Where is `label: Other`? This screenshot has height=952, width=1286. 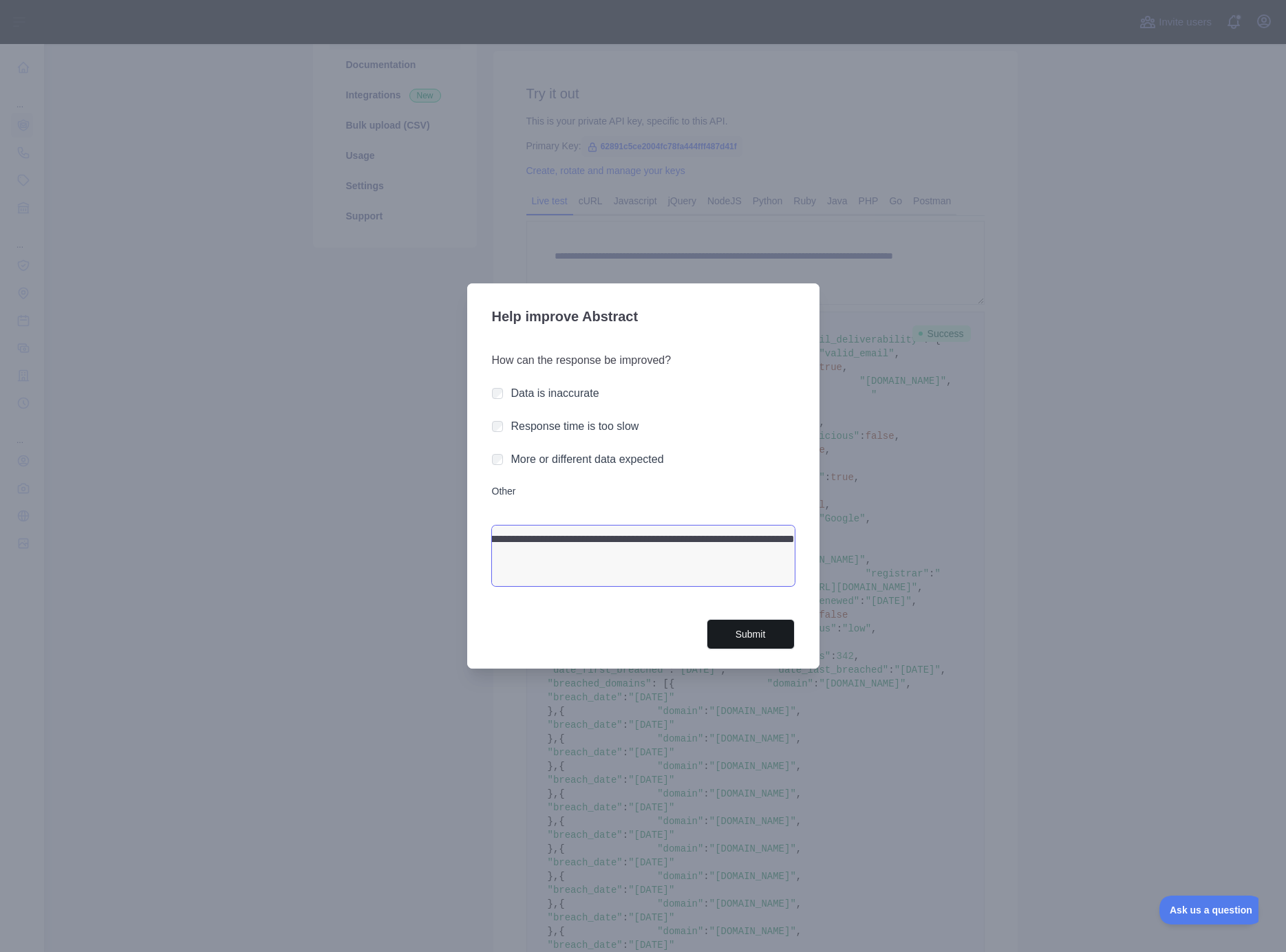 label: Other is located at coordinates (644, 492).